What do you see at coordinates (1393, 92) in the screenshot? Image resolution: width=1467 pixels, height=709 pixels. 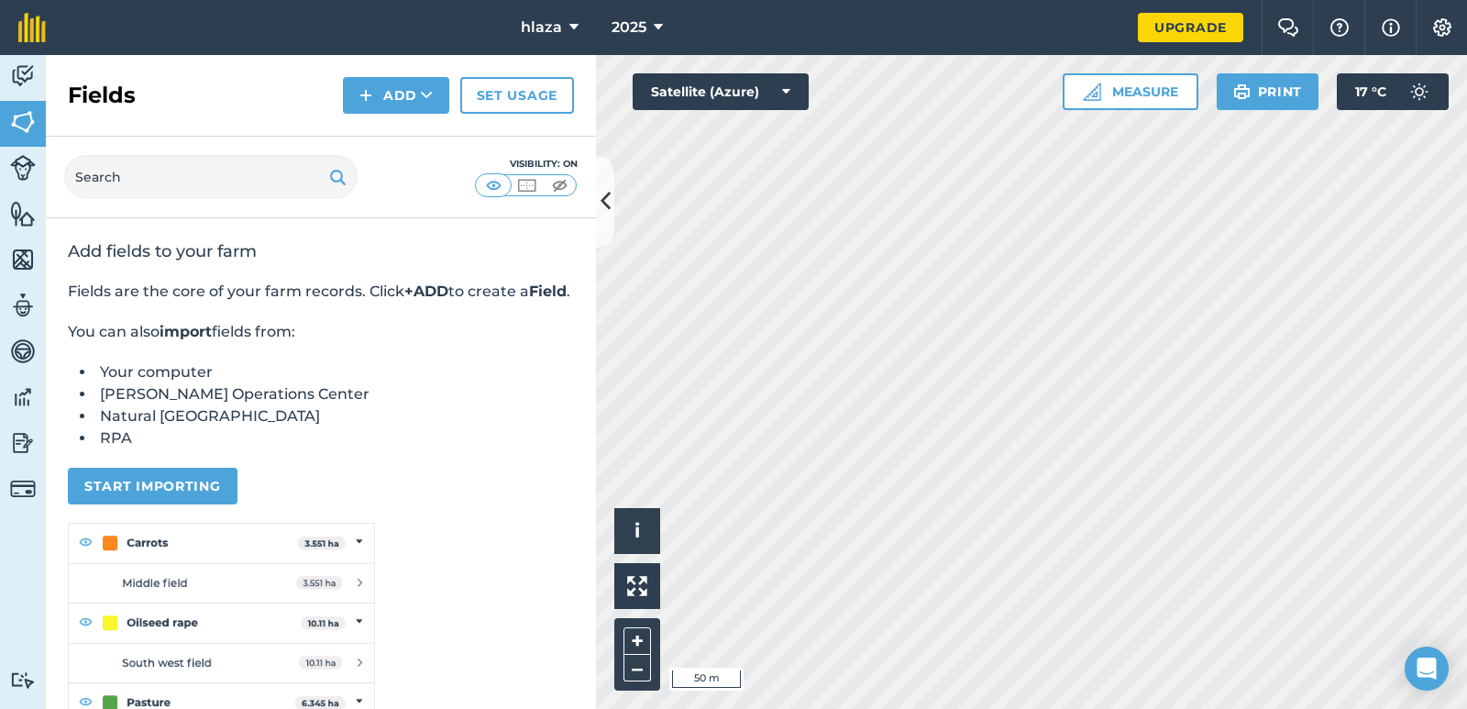 I see `button: 17 °C` at bounding box center [1393, 92].